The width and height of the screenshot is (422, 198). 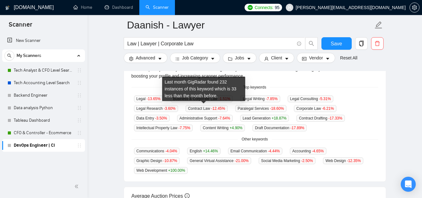 I want to click on img: logo, so click(x=7, y=8).